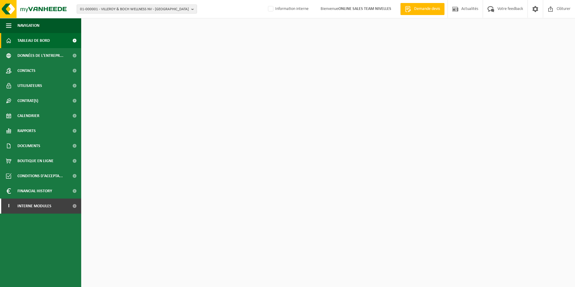 The width and height of the screenshot is (575, 287). Describe the element at coordinates (34, 41) in the screenshot. I see `span: Tableau de bord` at that location.